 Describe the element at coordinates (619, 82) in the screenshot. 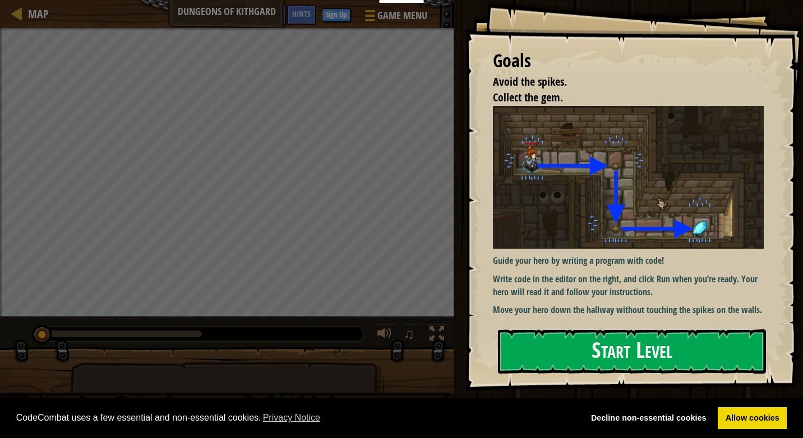

I see `li: Avoid the spikes.` at that location.